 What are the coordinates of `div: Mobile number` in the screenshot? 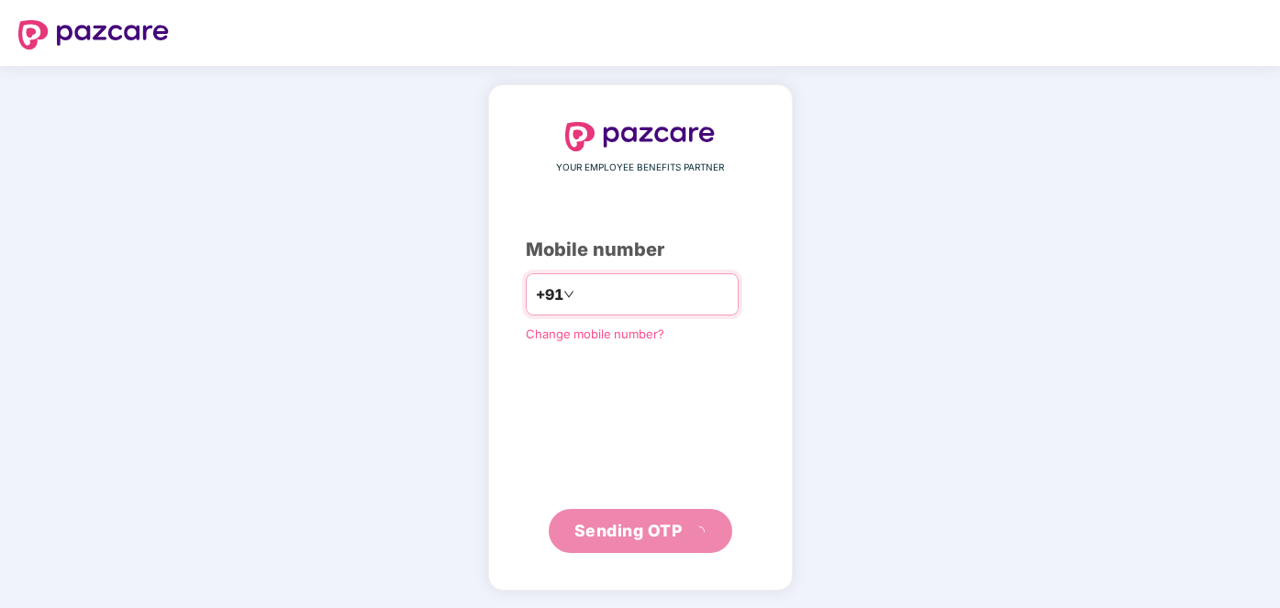 It's located at (640, 250).